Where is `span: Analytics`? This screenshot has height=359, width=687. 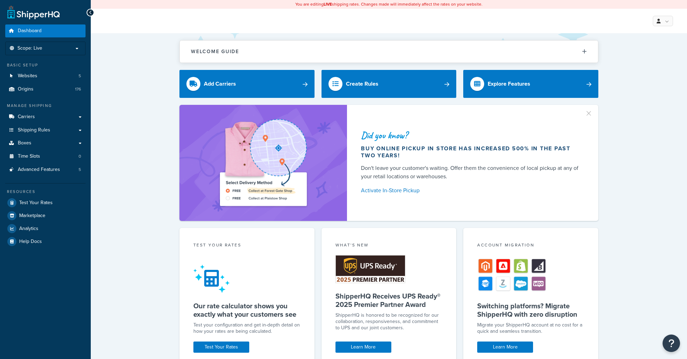 span: Analytics is located at coordinates (29, 228).